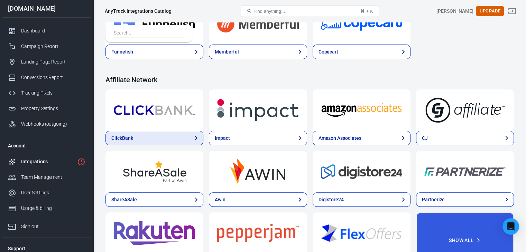  I want to click on div: Partnerize, so click(433, 200).